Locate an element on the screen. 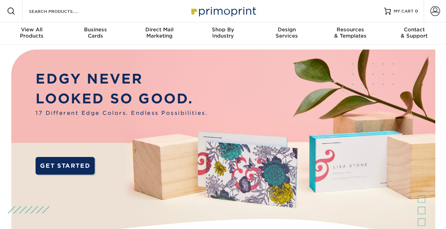  span: Direct Mail is located at coordinates (159, 30).